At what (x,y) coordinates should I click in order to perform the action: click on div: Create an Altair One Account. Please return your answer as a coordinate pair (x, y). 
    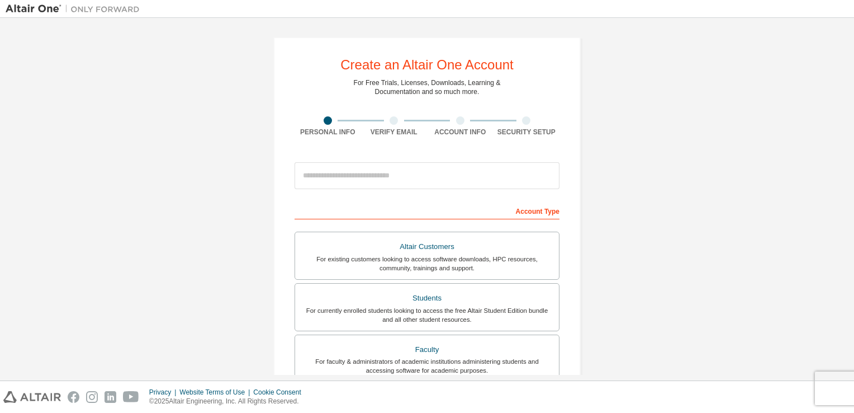
    Looking at the image, I should click on (427, 65).